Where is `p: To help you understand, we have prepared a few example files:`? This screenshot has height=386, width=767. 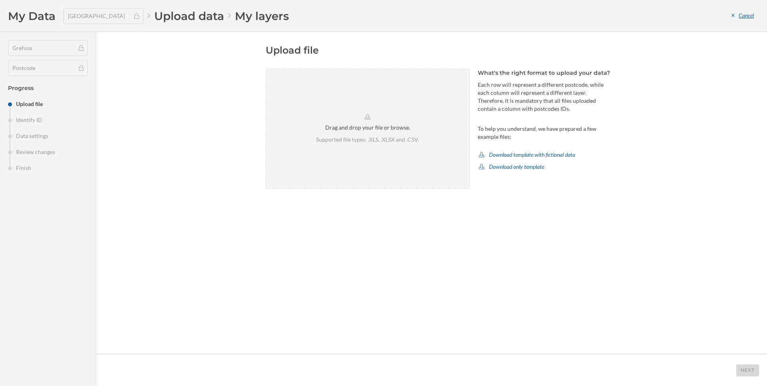 p: To help you understand, we have prepared a few example files: is located at coordinates (545, 133).